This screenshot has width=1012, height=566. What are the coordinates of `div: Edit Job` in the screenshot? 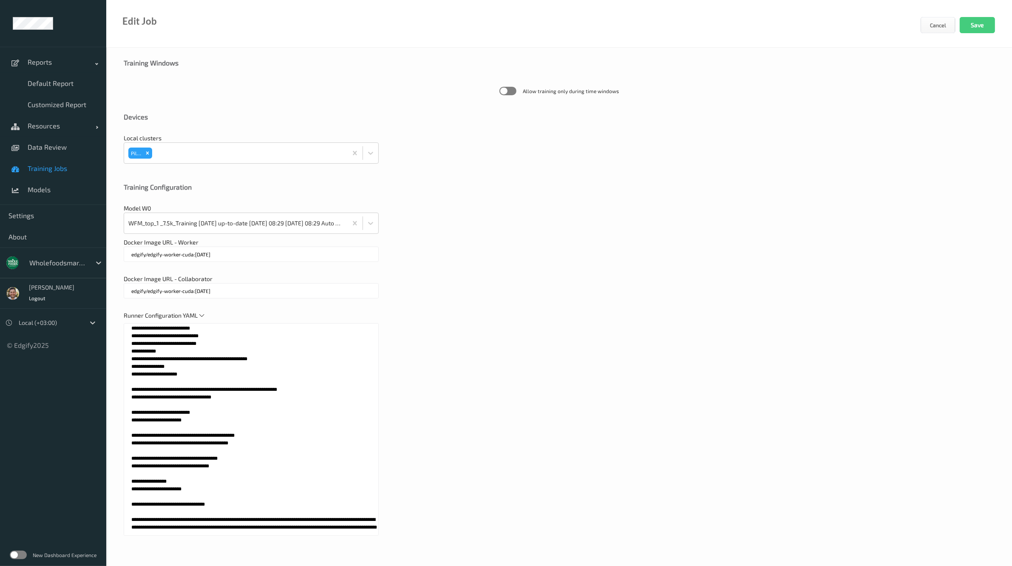 It's located at (139, 21).